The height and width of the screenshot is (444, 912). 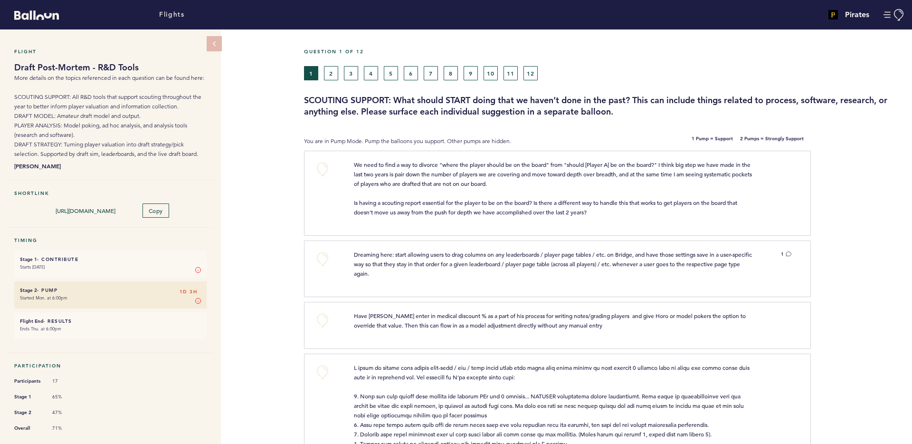 What do you see at coordinates (110, 365) in the screenshot?
I see `h5: Participation` at bounding box center [110, 365].